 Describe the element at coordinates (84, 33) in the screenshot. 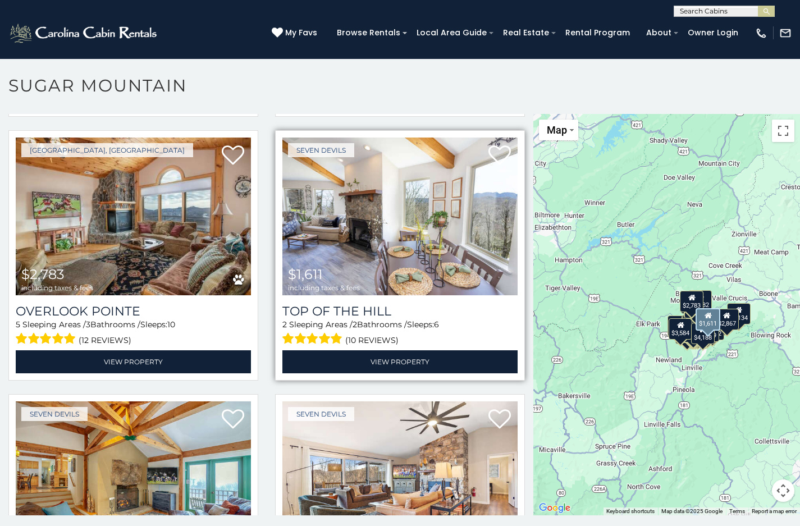

I see `img: White-1-2.png` at that location.